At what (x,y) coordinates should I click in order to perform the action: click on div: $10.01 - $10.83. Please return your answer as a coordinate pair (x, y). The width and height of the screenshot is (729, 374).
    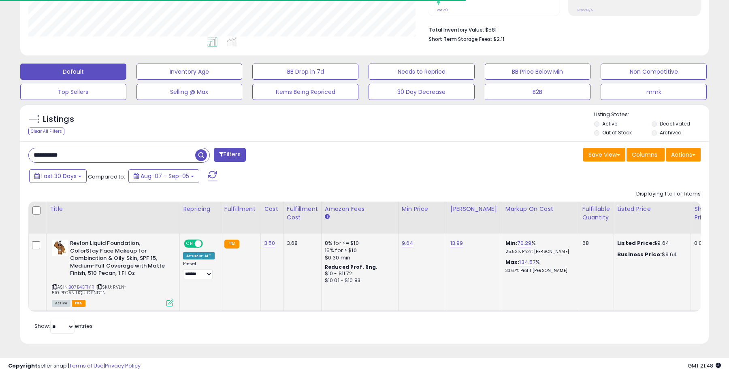
    Looking at the image, I should click on (359, 281).